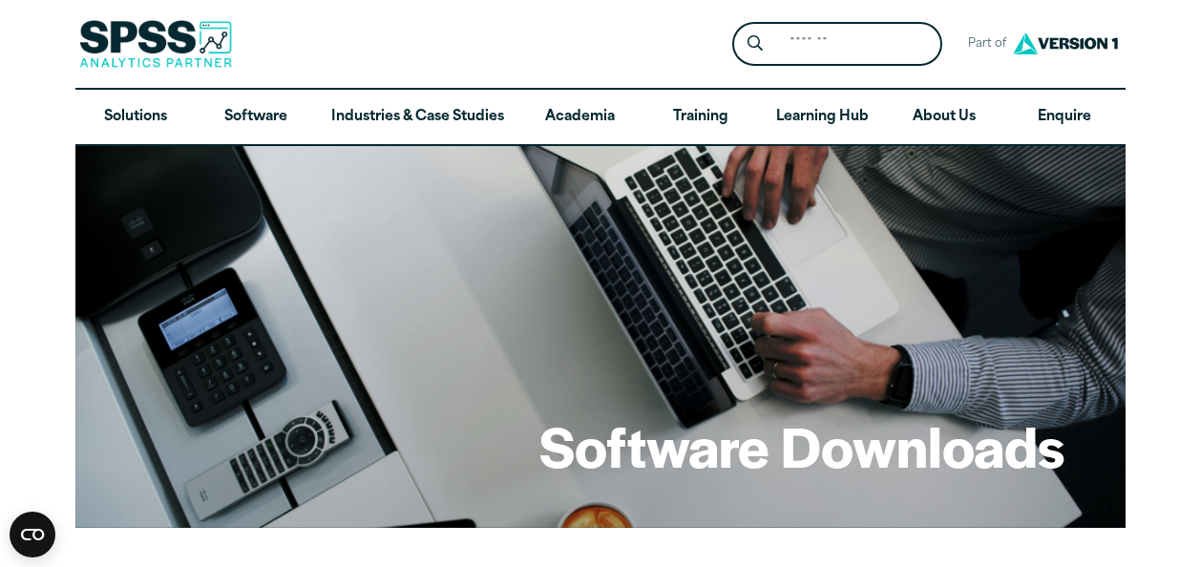  I want to click on a: Enquire, so click(1065, 117).